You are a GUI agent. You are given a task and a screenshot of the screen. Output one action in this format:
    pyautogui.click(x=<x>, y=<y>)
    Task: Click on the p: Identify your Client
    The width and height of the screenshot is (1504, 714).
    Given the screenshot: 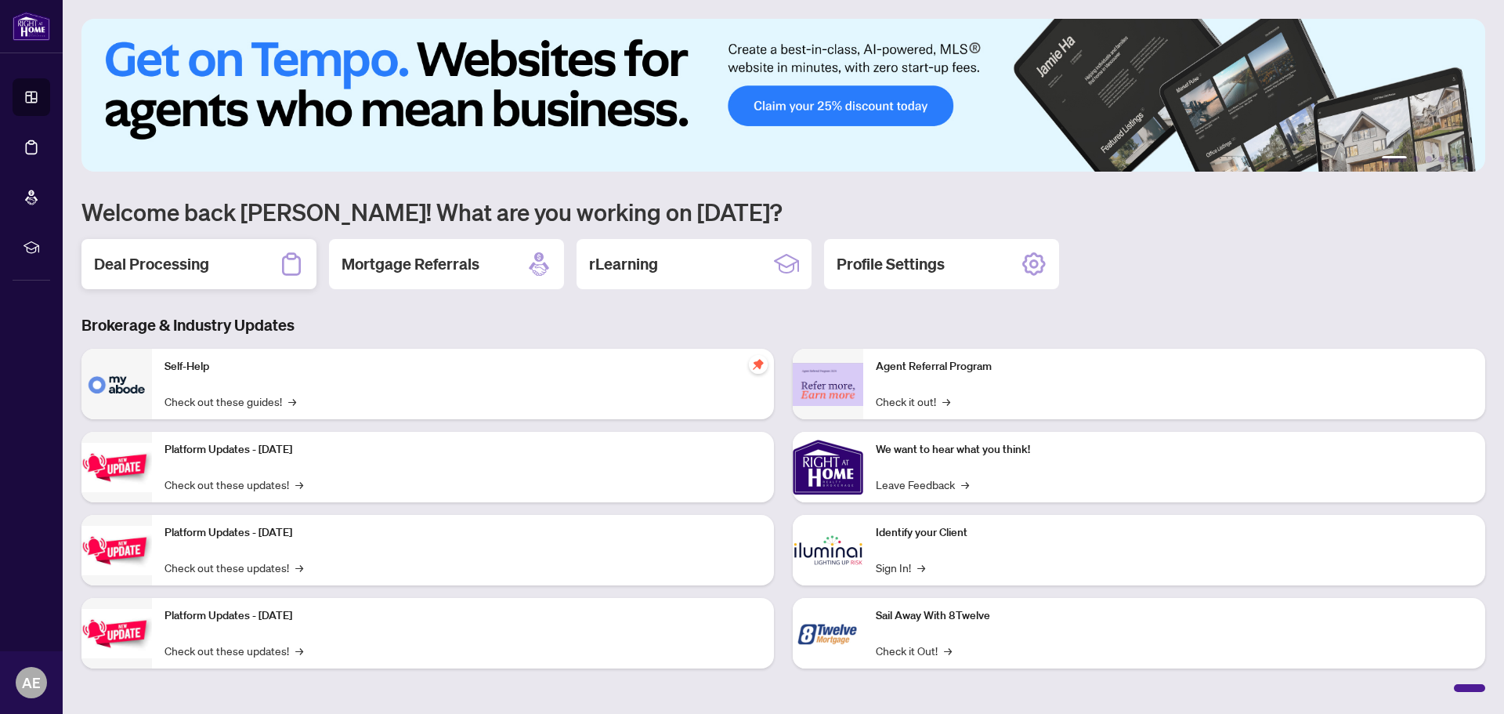 What is the action you would take?
    pyautogui.click(x=1174, y=533)
    